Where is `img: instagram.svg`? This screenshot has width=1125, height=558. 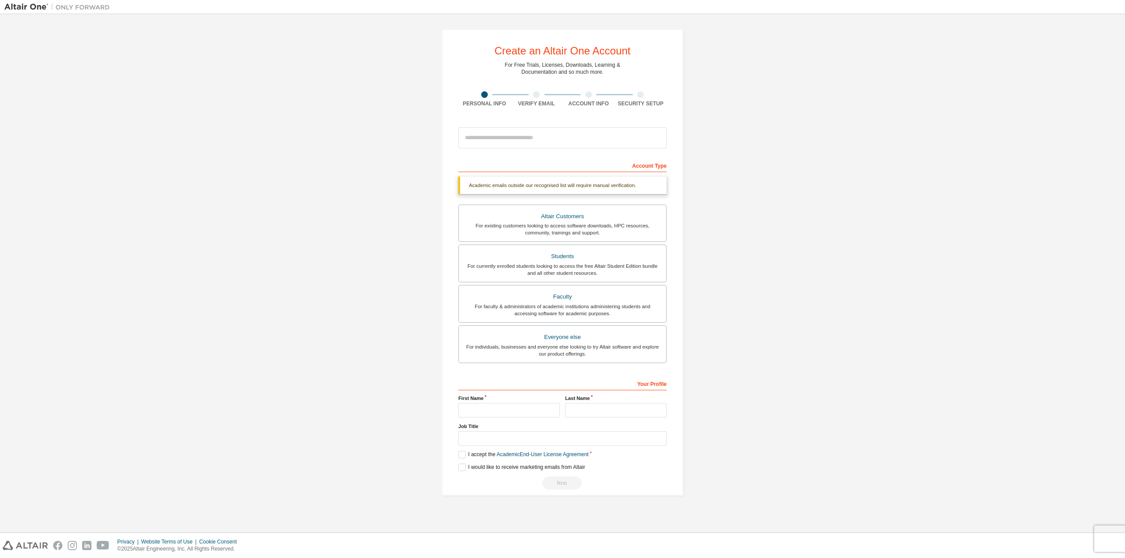
img: instagram.svg is located at coordinates (72, 546).